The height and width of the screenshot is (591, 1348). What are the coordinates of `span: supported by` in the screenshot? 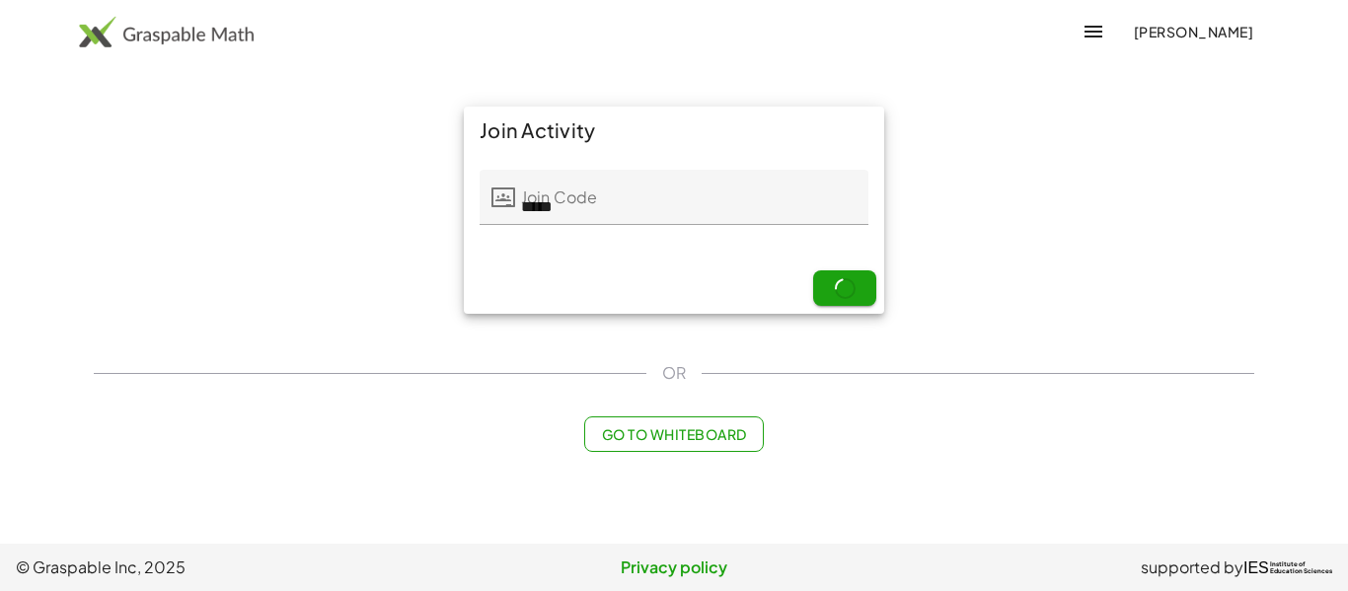 It's located at (1192, 567).